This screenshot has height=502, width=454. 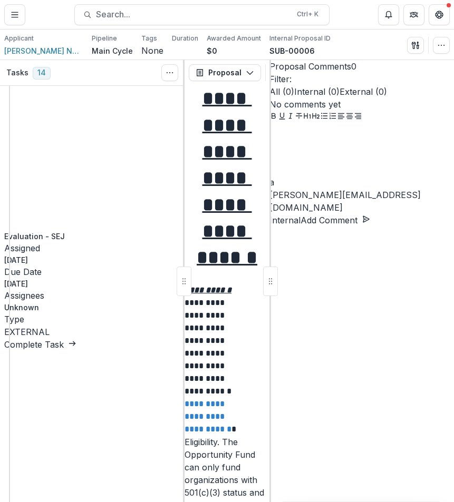 I want to click on p: SUB-00006, so click(x=292, y=51).